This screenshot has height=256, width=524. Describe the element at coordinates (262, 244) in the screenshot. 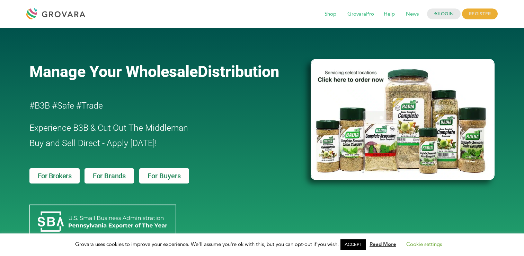

I see `span: Grovara uses cookies to improve your experience. We'll assume you're ok with this, but you can op...` at that location.